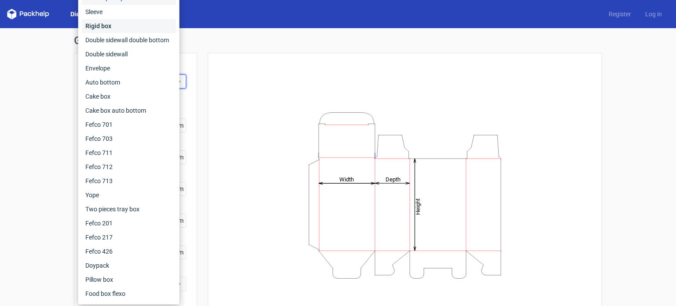 This screenshot has height=306, width=676. Describe the element at coordinates (129, 237) in the screenshot. I see `div: Fefco 217` at that location.